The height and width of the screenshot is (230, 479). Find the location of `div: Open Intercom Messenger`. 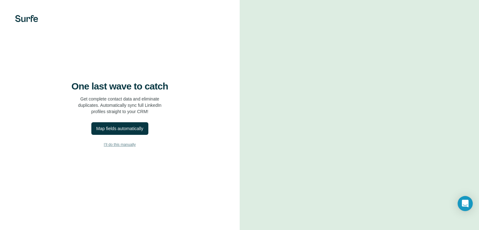

div: Open Intercom Messenger is located at coordinates (465, 204).